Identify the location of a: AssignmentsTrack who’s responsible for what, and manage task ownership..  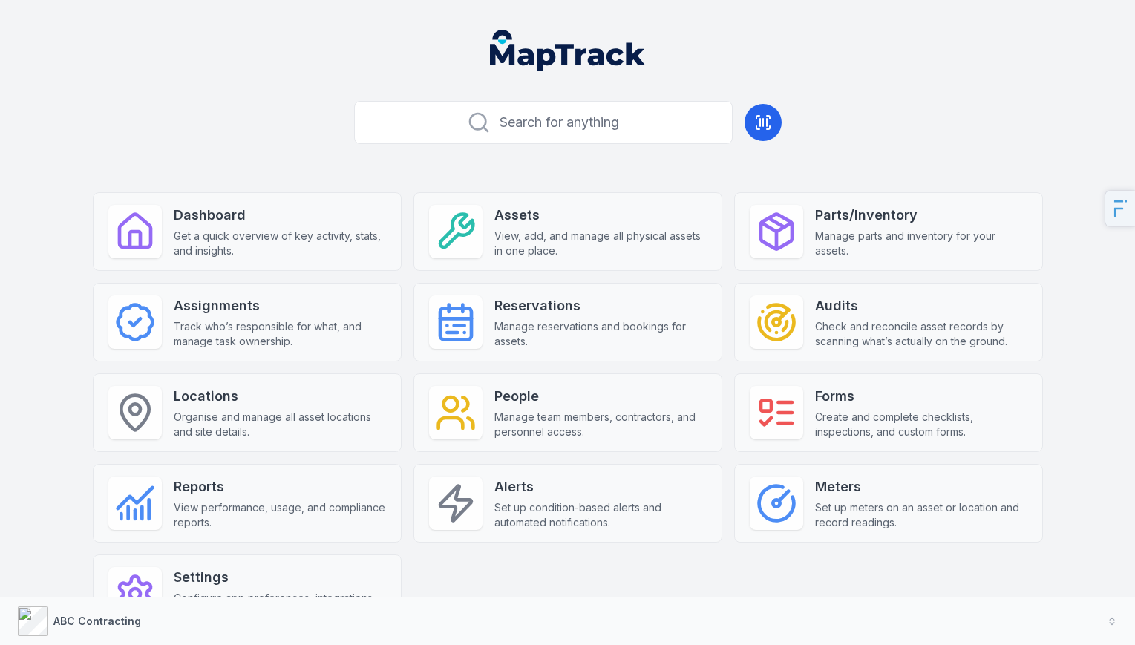
(247, 322).